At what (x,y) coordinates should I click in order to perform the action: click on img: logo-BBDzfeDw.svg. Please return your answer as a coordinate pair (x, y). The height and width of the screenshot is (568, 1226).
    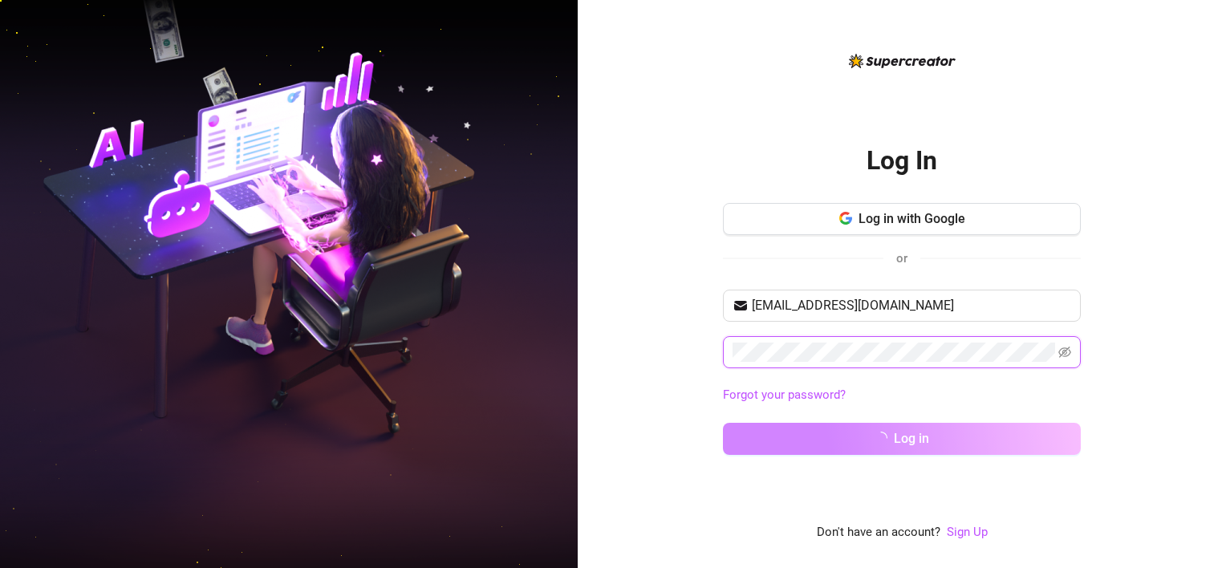
    Looking at the image, I should click on (902, 61).